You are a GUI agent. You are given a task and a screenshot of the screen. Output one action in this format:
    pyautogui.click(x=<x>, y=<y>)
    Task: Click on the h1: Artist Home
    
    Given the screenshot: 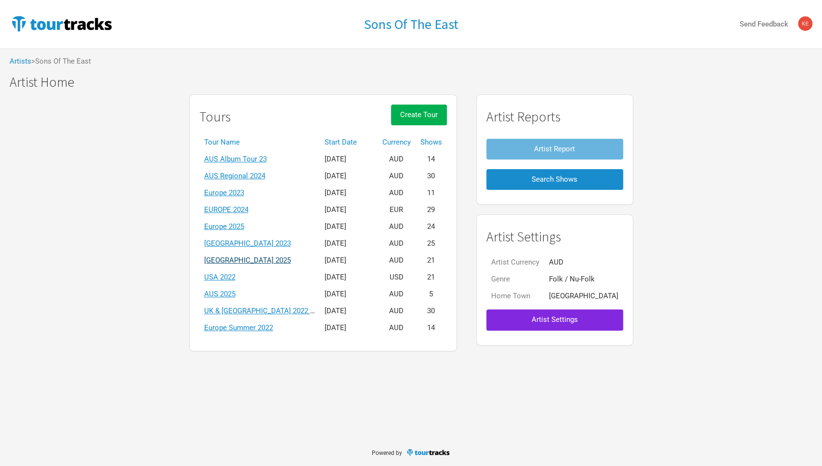 What is the action you would take?
    pyautogui.click(x=416, y=82)
    